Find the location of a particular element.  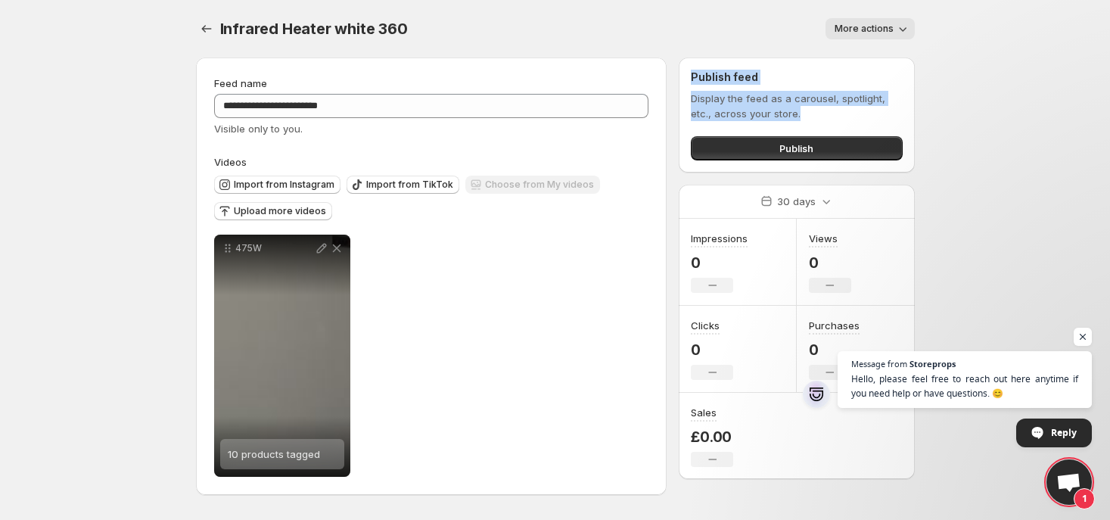

span: 10 products tagged is located at coordinates (274, 454).